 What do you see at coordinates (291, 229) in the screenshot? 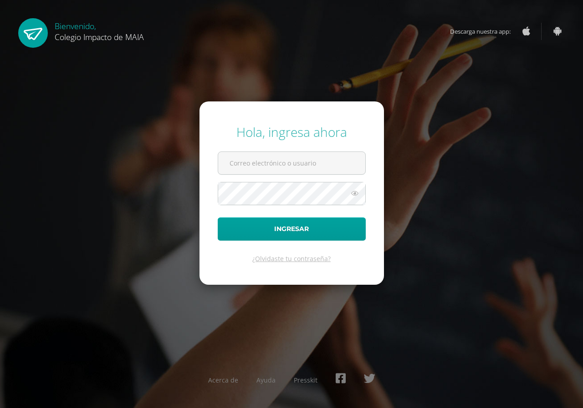
I see `button: Ingresar` at bounding box center [291, 229].